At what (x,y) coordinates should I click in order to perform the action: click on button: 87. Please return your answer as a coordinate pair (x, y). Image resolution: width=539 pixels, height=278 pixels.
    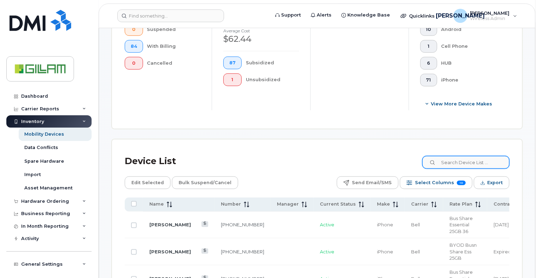
    Looking at the image, I should click on (232, 63).